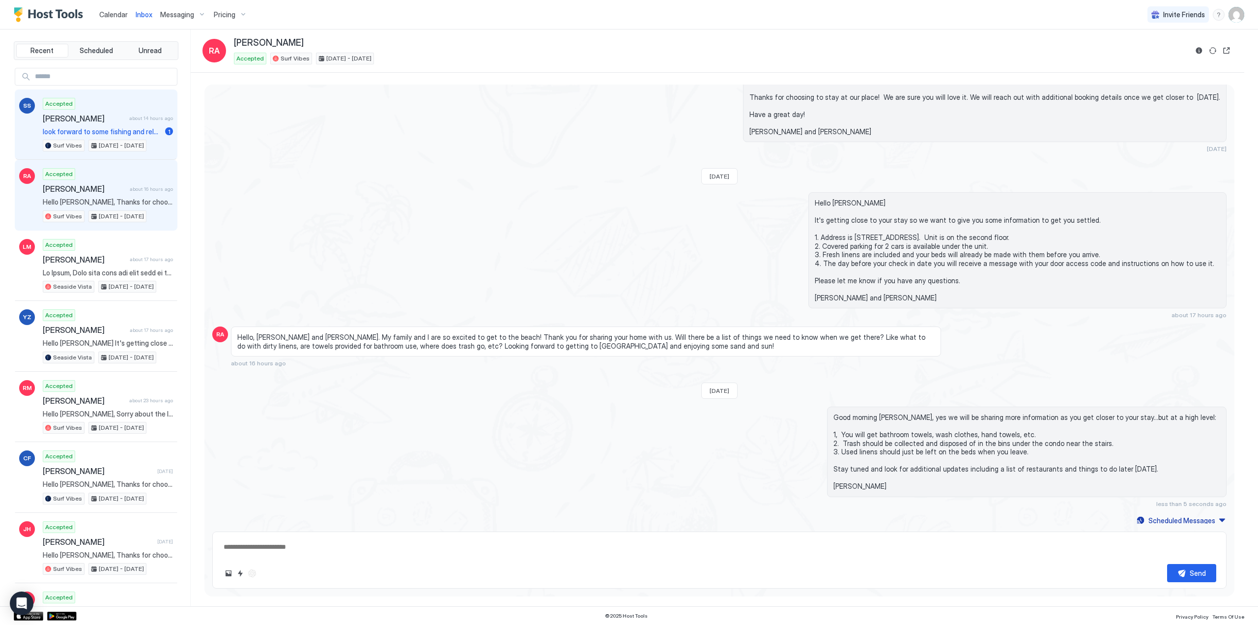  I want to click on span: YZ, so click(27, 317).